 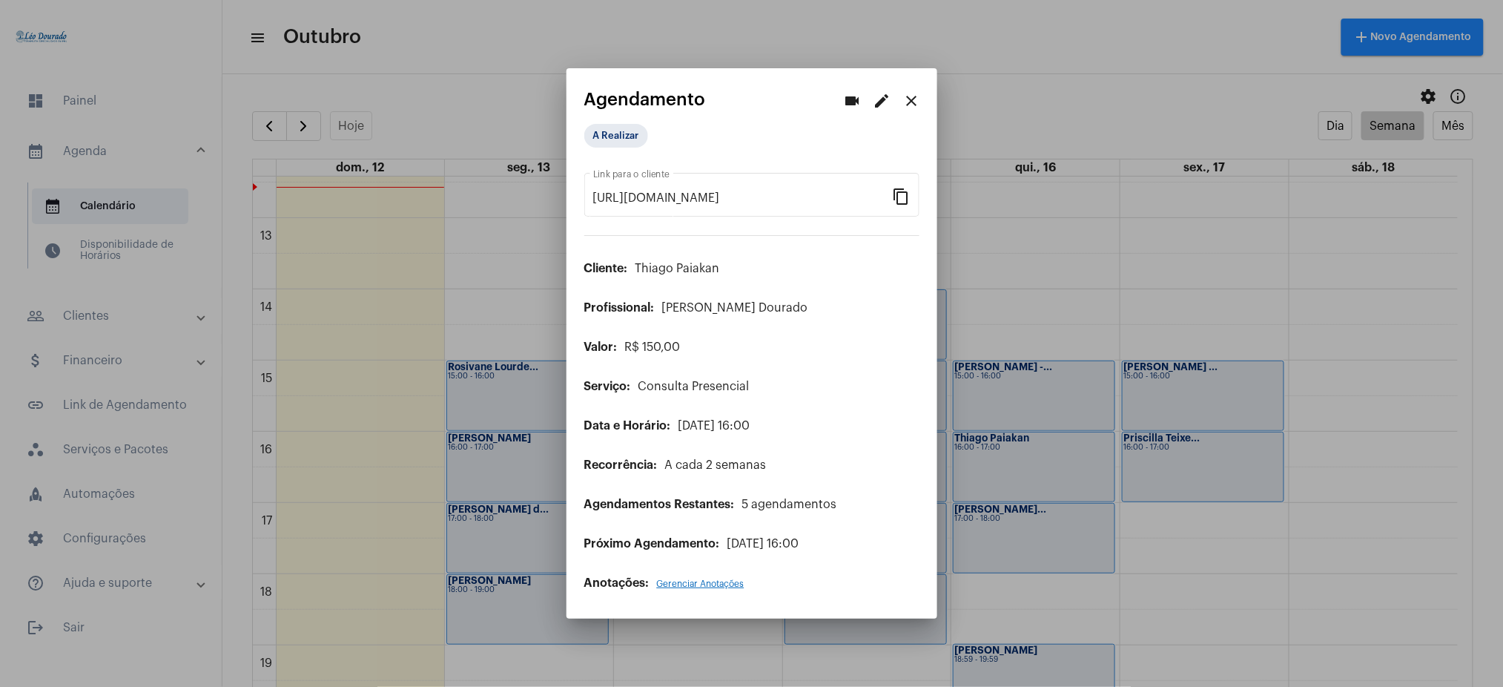 What do you see at coordinates (882, 101) in the screenshot?
I see `mat-icon: edit` at bounding box center [882, 101].